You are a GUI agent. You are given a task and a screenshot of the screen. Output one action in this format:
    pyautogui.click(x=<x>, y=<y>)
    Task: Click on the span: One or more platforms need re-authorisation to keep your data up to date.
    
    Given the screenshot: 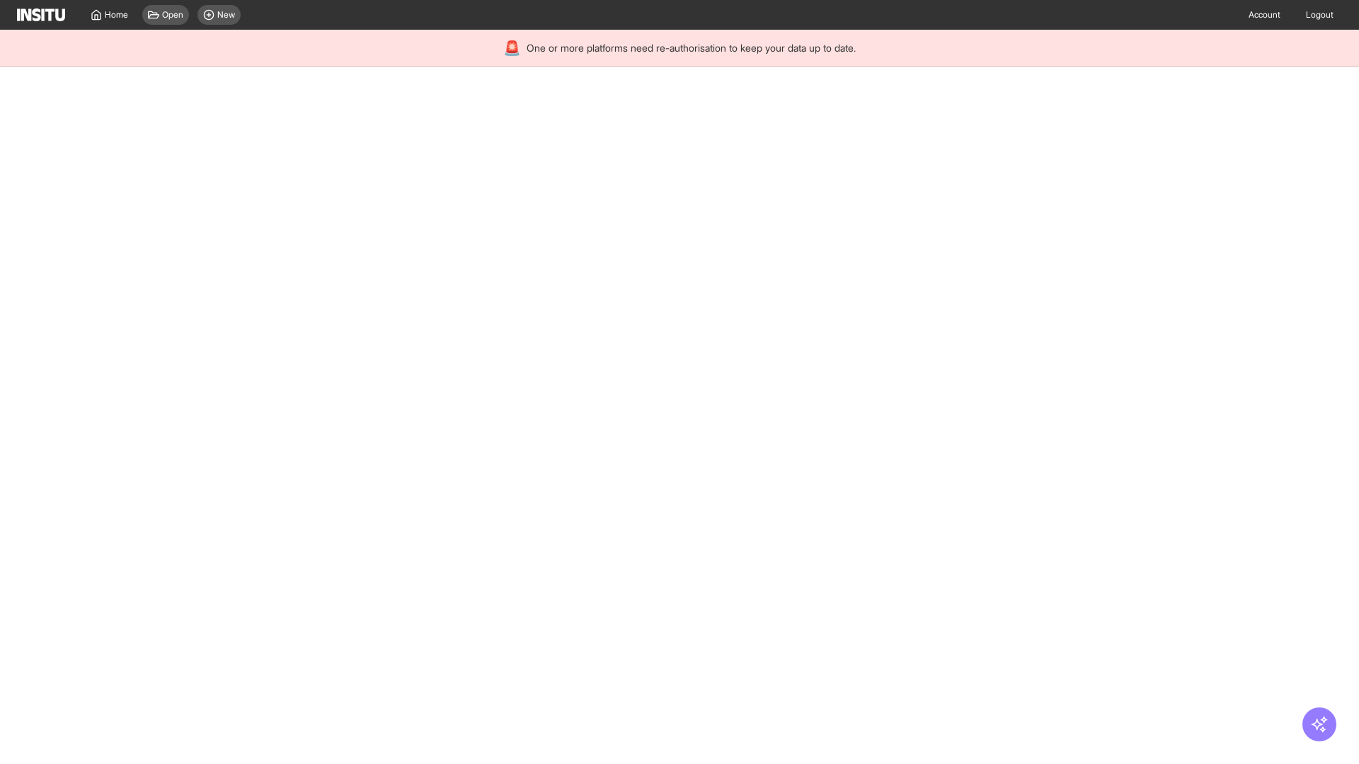 What is the action you would take?
    pyautogui.click(x=691, y=48)
    